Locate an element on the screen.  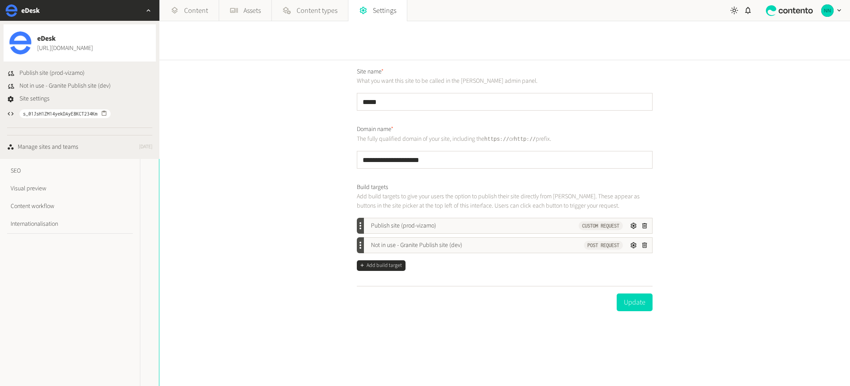
div: Manage sites and teams is located at coordinates (48, 147).